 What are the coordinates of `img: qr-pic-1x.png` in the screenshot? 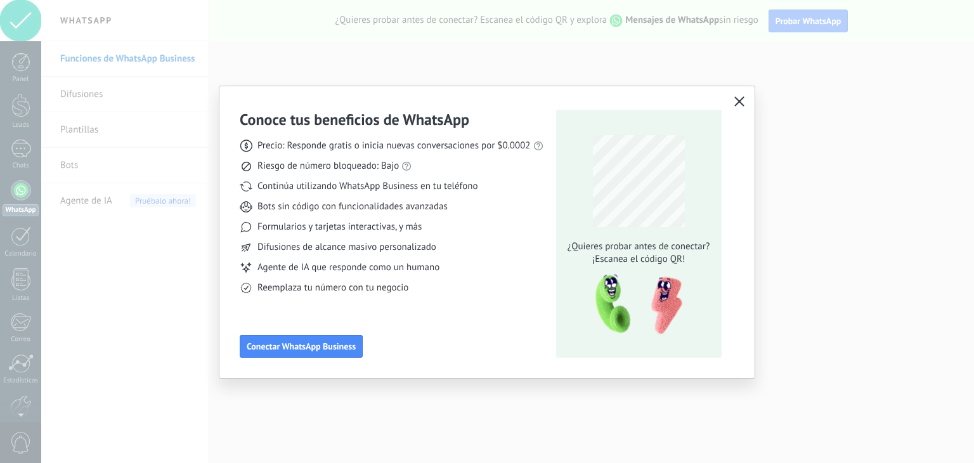 It's located at (635, 305).